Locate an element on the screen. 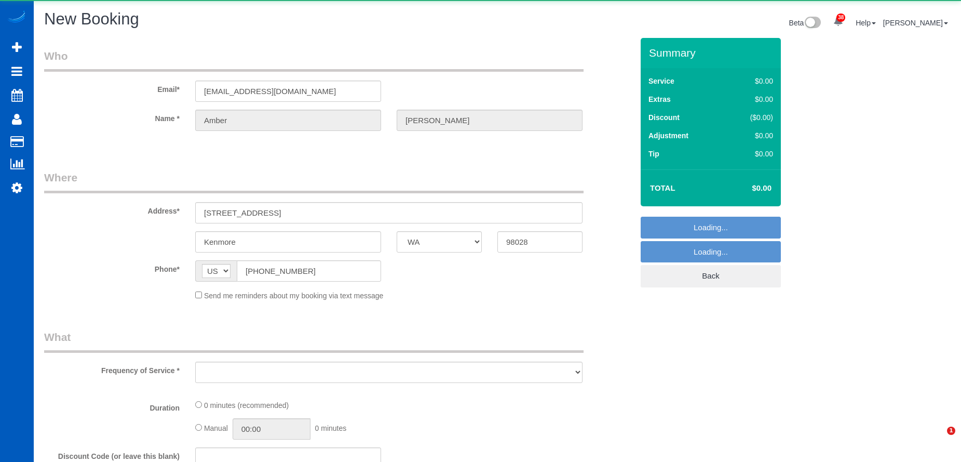 The width and height of the screenshot is (961, 462). span: 1 is located at coordinates (952, 431).